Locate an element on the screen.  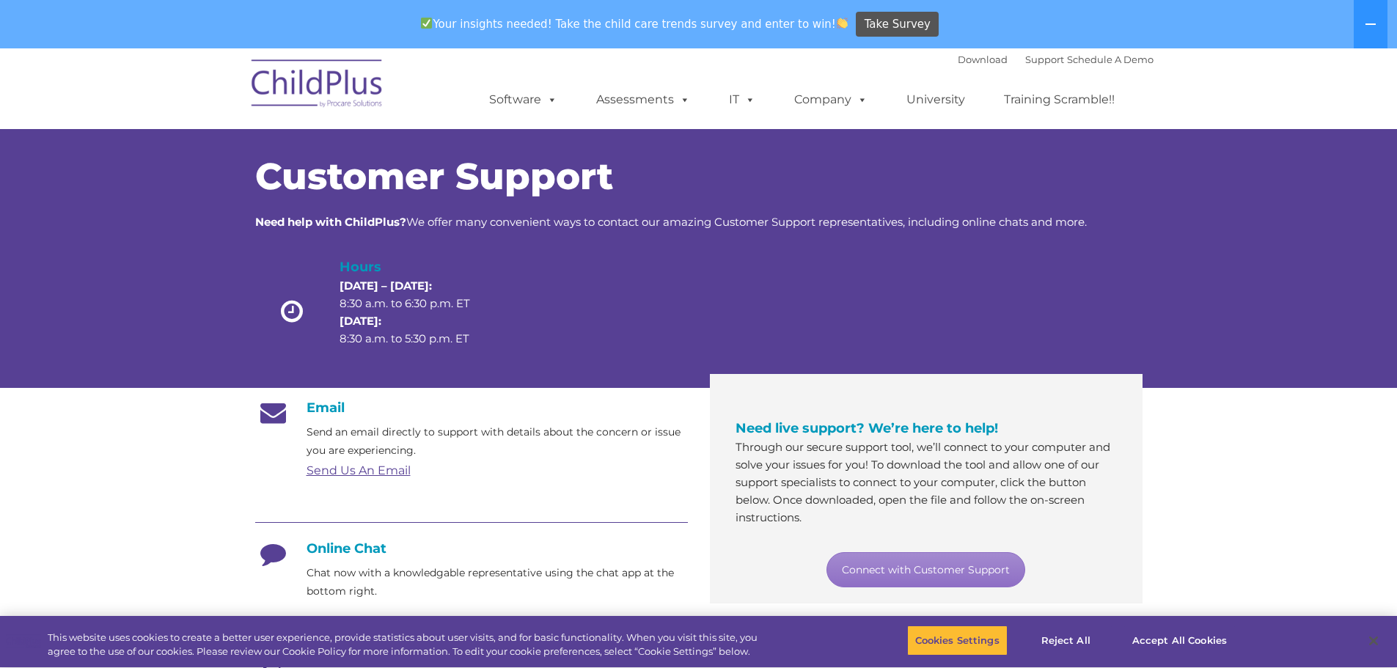
a: Schedule A Demo is located at coordinates (1110, 59).